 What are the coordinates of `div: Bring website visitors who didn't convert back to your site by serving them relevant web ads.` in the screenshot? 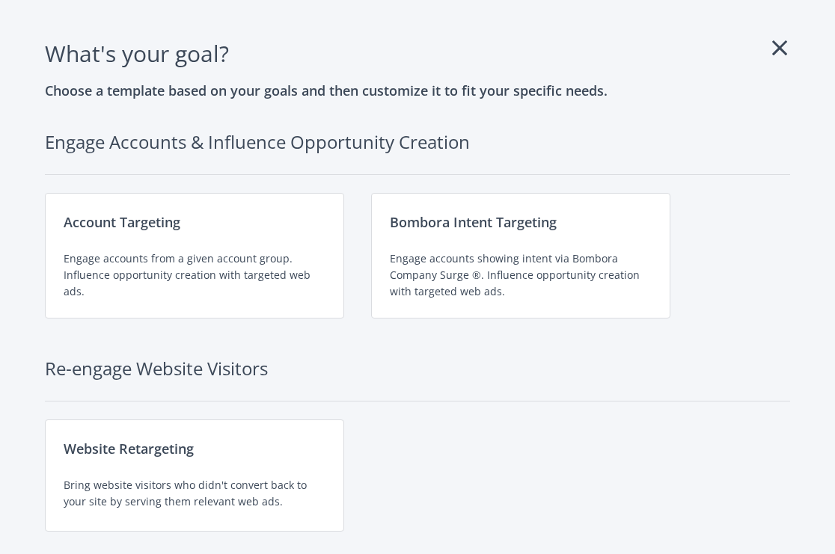 It's located at (195, 494).